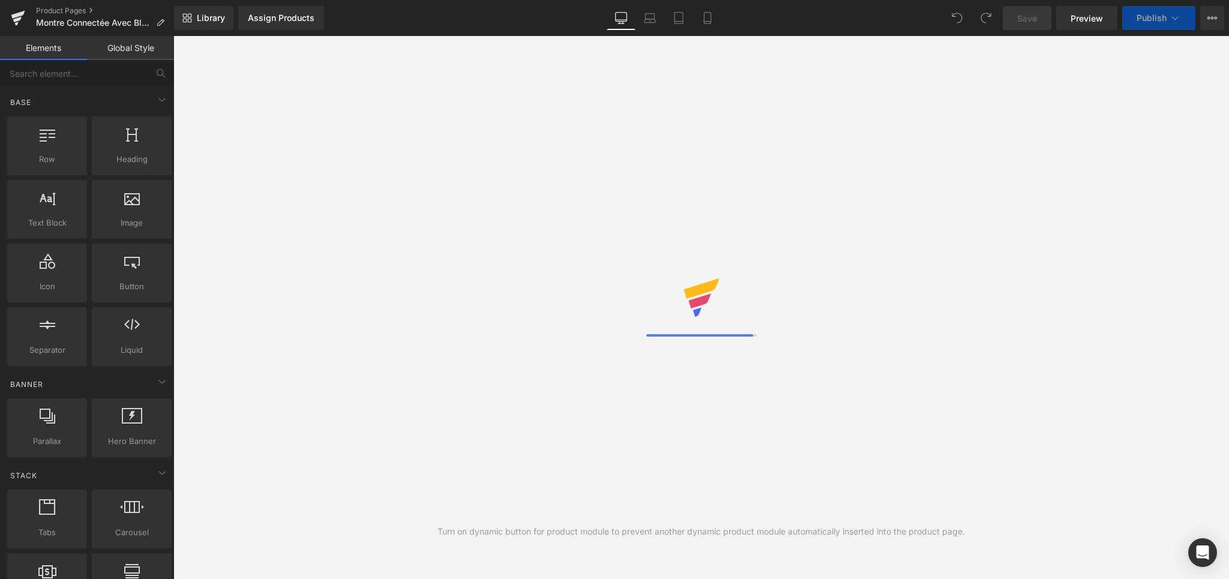 Image resolution: width=1229 pixels, height=579 pixels. What do you see at coordinates (1087, 18) in the screenshot?
I see `a: Preview` at bounding box center [1087, 18].